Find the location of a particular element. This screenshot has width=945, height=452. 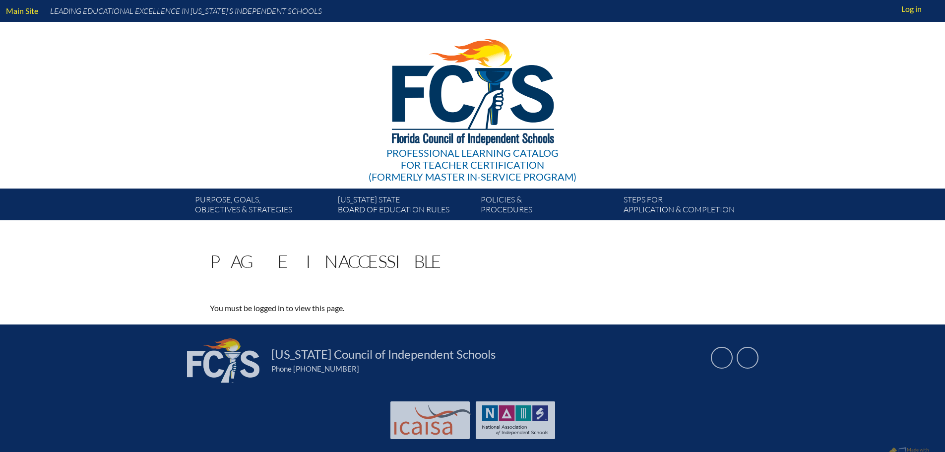

span: for Teacher Certification is located at coordinates (472, 165).